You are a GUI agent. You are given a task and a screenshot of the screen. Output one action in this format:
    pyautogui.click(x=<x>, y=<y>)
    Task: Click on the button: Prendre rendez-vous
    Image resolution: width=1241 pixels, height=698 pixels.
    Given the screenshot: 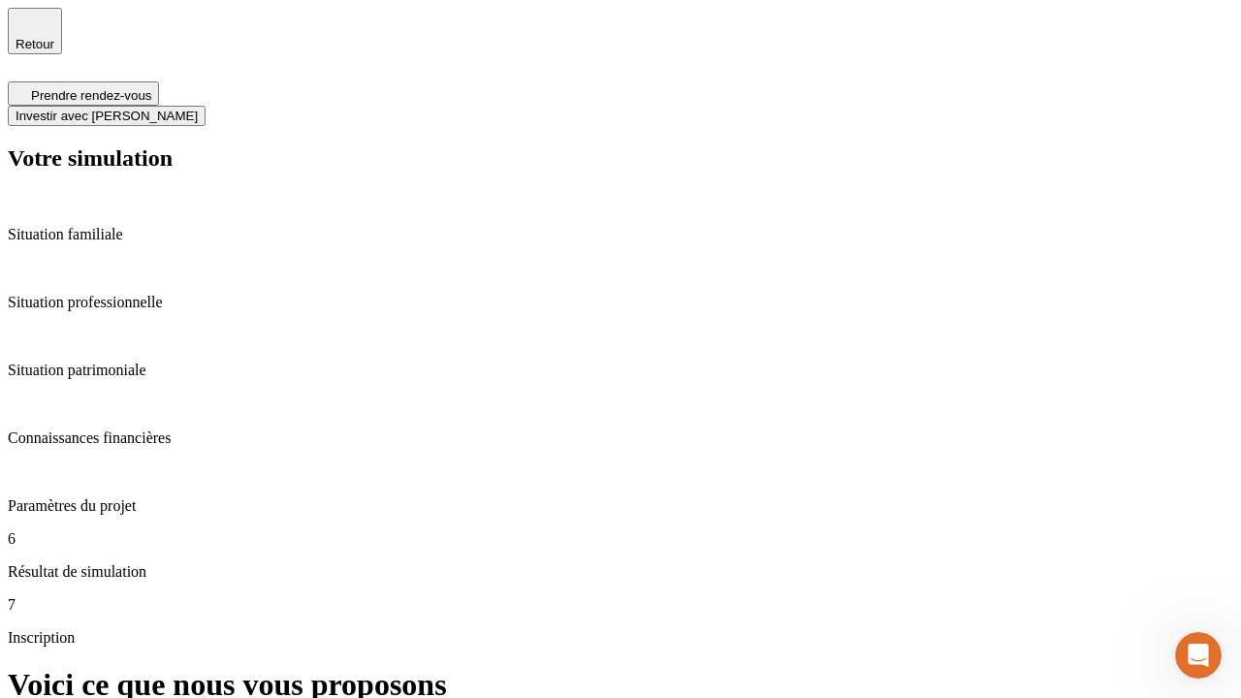 What is the action you would take?
    pyautogui.click(x=83, y=93)
    